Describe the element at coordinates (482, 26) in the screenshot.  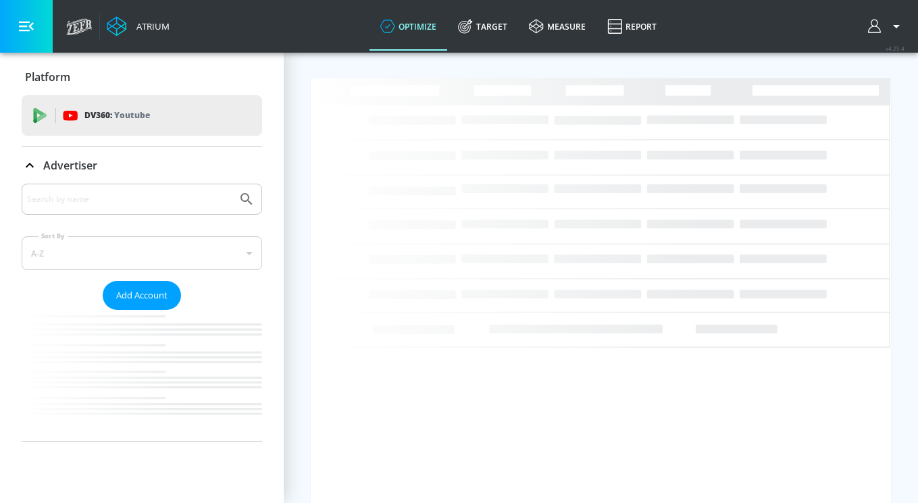
I see `a: Target` at that location.